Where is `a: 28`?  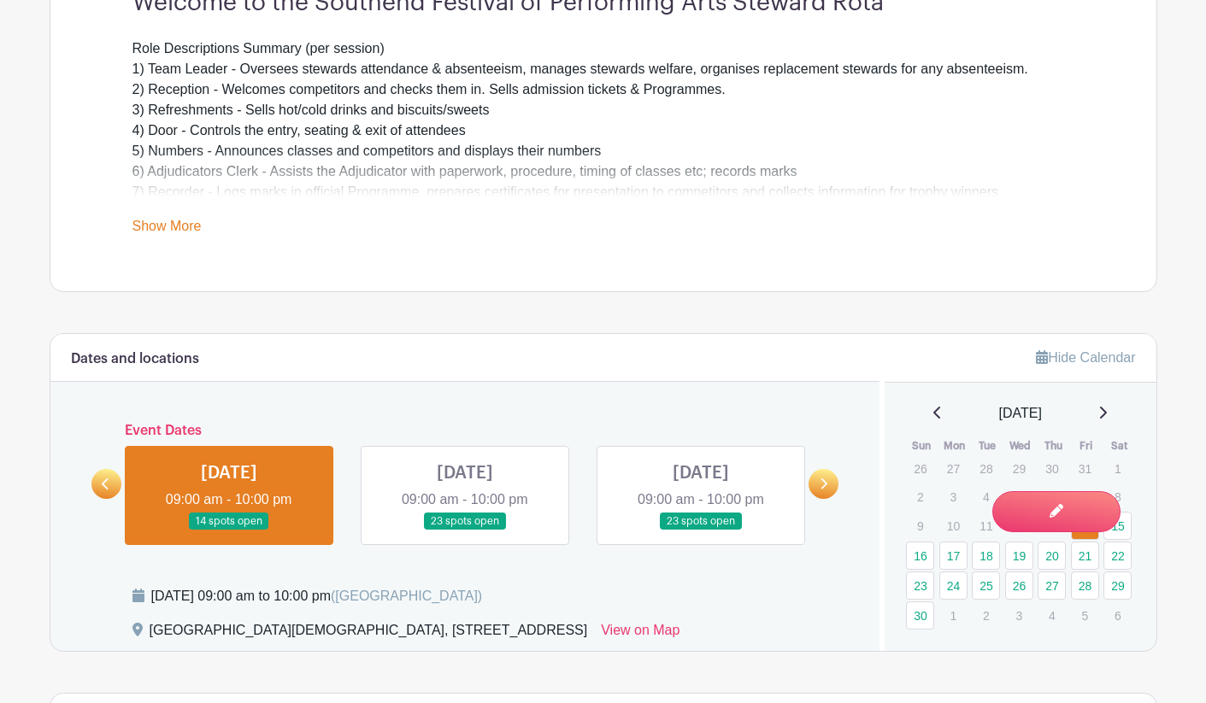
a: 28 is located at coordinates (1085, 585).